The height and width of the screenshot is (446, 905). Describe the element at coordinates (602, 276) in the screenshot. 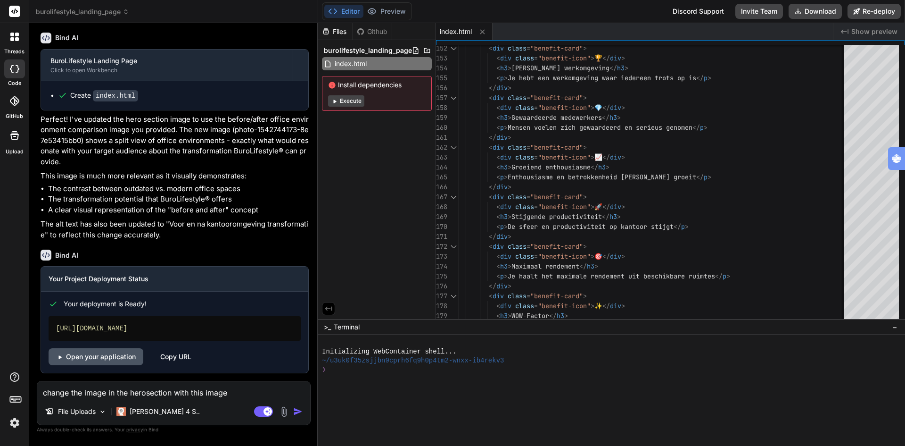

I see `span: Je haalt het maximale rendement uit beschikbare ru` at that location.